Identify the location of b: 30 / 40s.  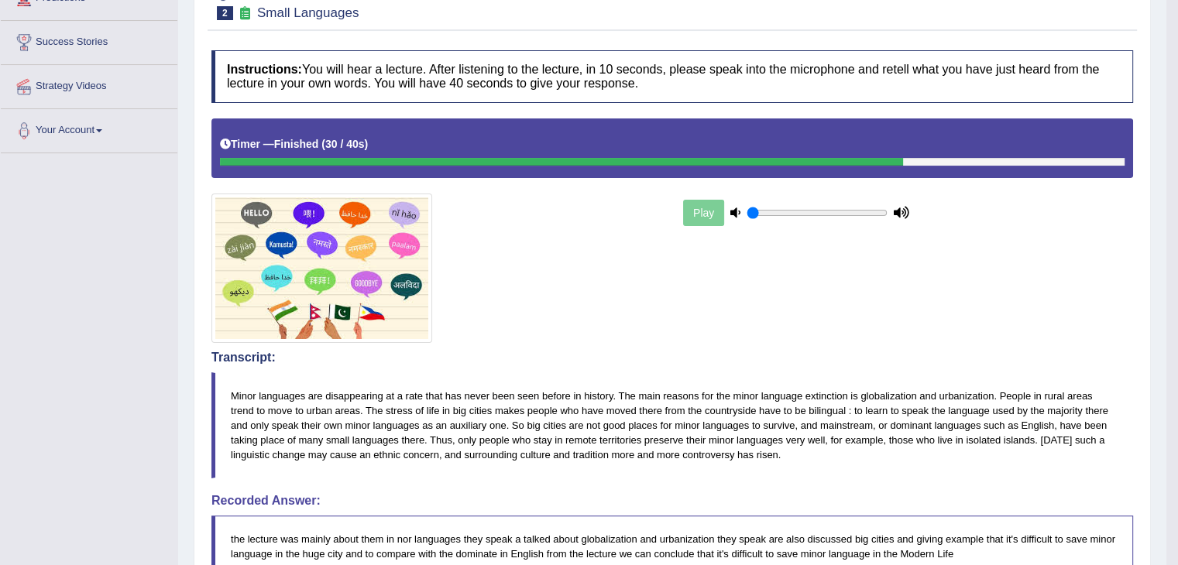
(345, 144).